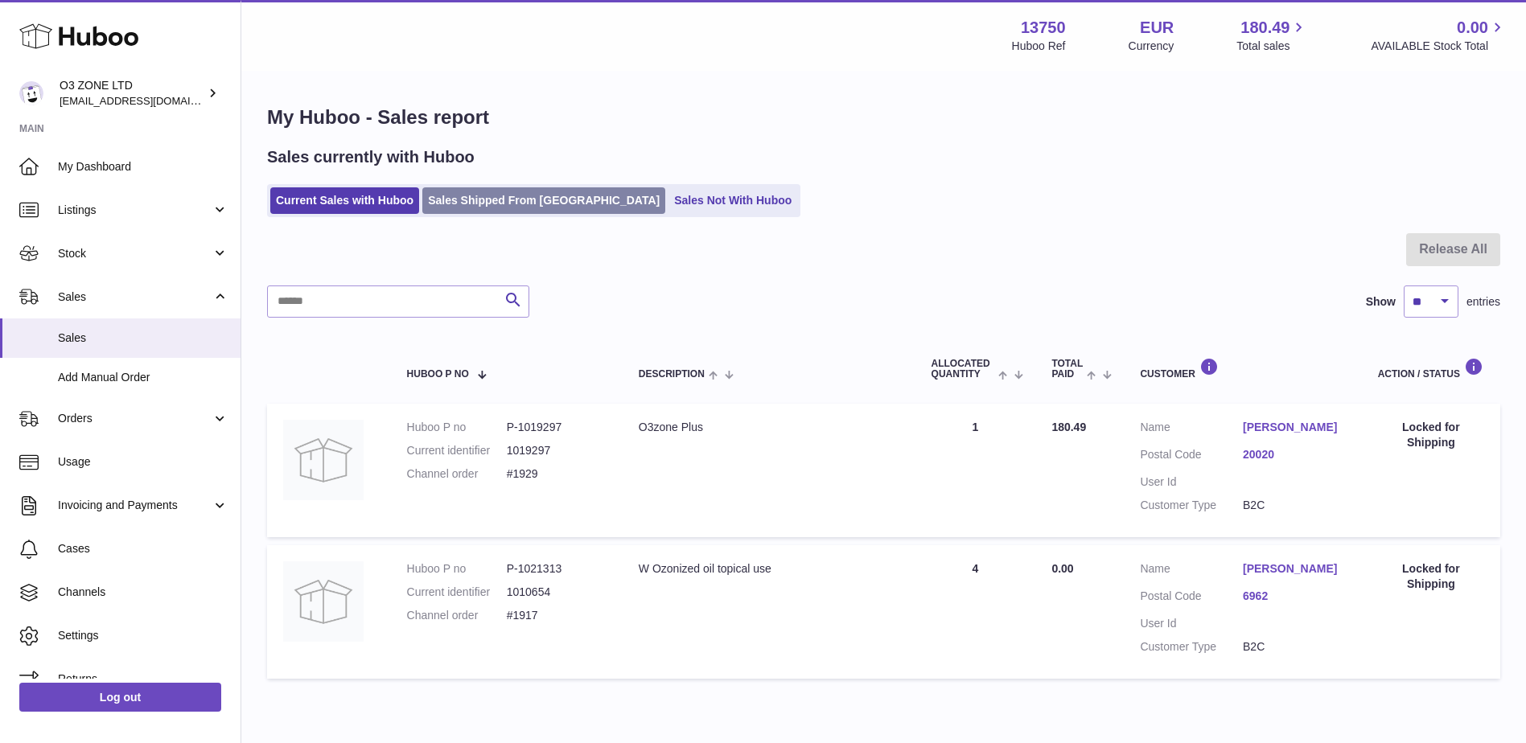 The width and height of the screenshot is (1526, 743). What do you see at coordinates (883, 117) in the screenshot?
I see `h1: My Huboo - Sales report` at bounding box center [883, 117].